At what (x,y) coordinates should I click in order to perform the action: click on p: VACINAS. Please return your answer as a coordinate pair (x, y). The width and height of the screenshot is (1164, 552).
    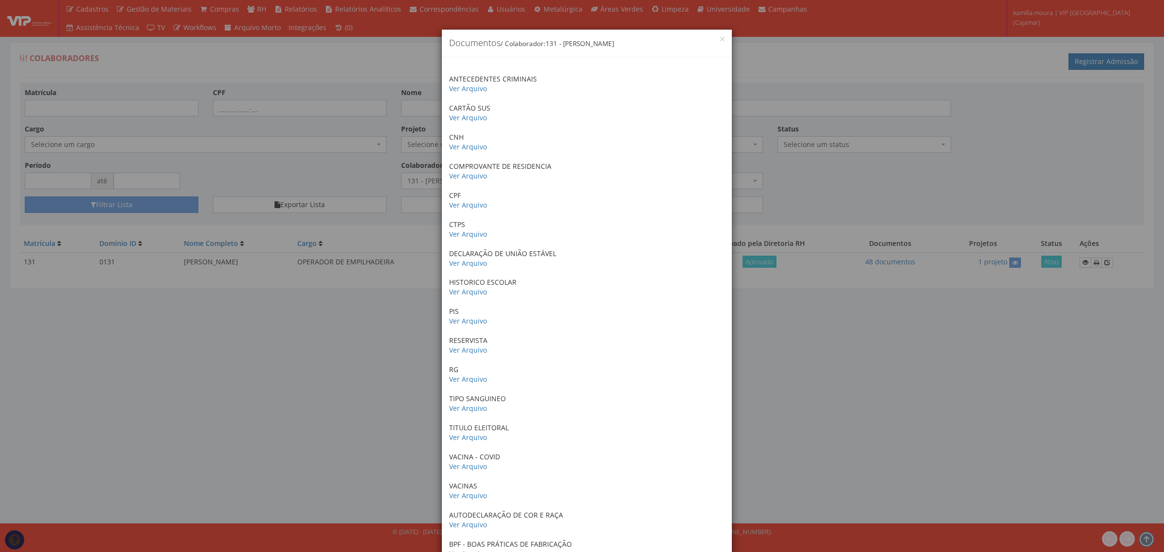
    Looking at the image, I should click on (587, 491).